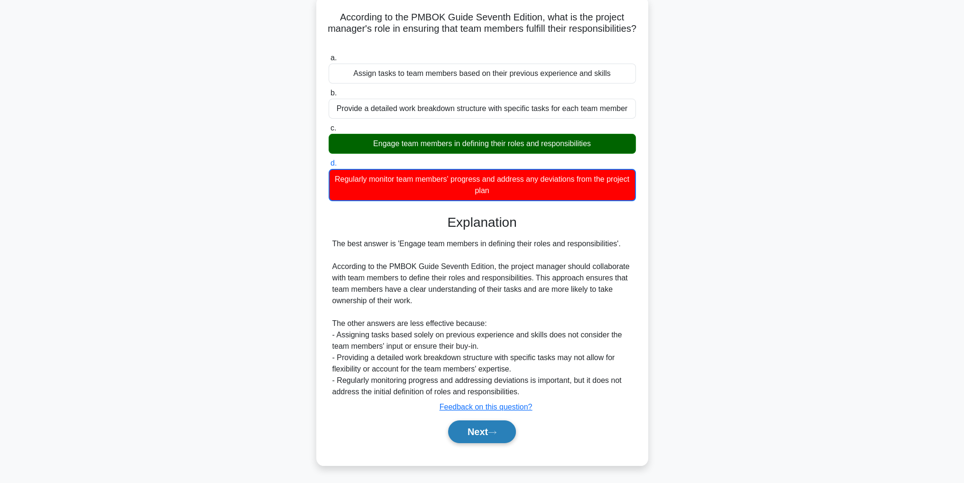  What do you see at coordinates (333, 93) in the screenshot?
I see `span: b.` at bounding box center [333, 93].